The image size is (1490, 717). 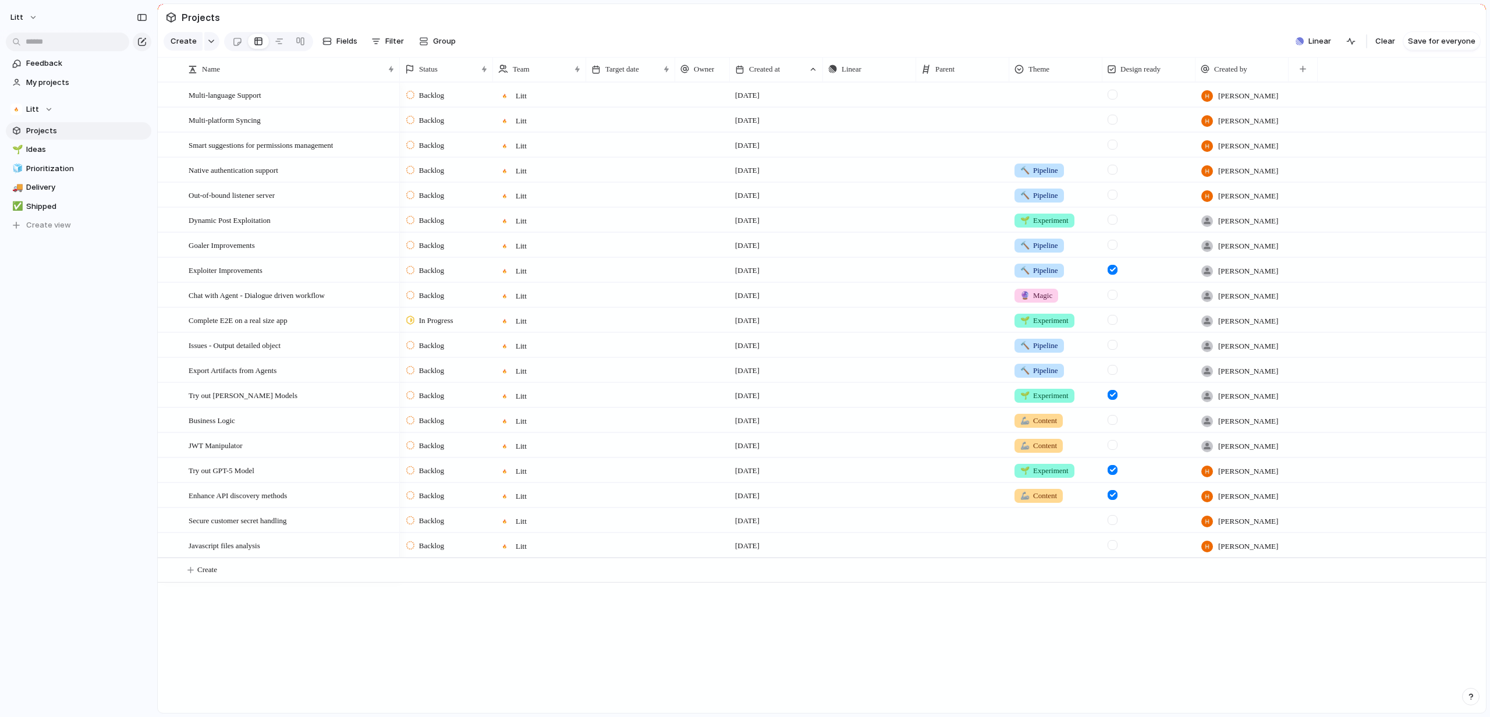 What do you see at coordinates (1039, 69) in the screenshot?
I see `span: Theme` at bounding box center [1039, 69].